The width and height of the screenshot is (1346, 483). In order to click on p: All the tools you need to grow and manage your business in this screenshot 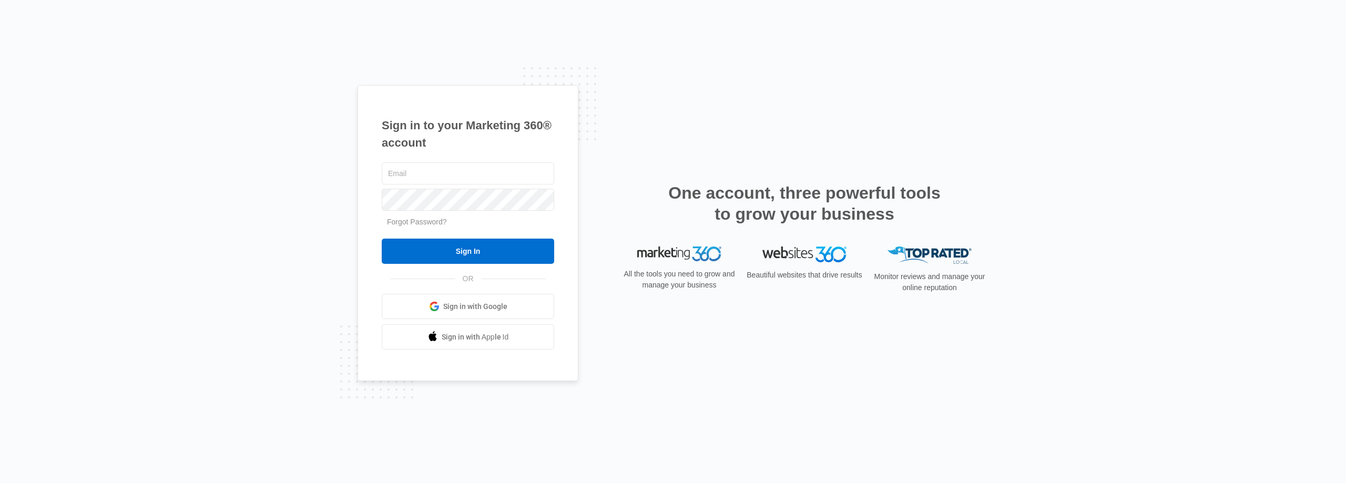, I will do `click(679, 280)`.